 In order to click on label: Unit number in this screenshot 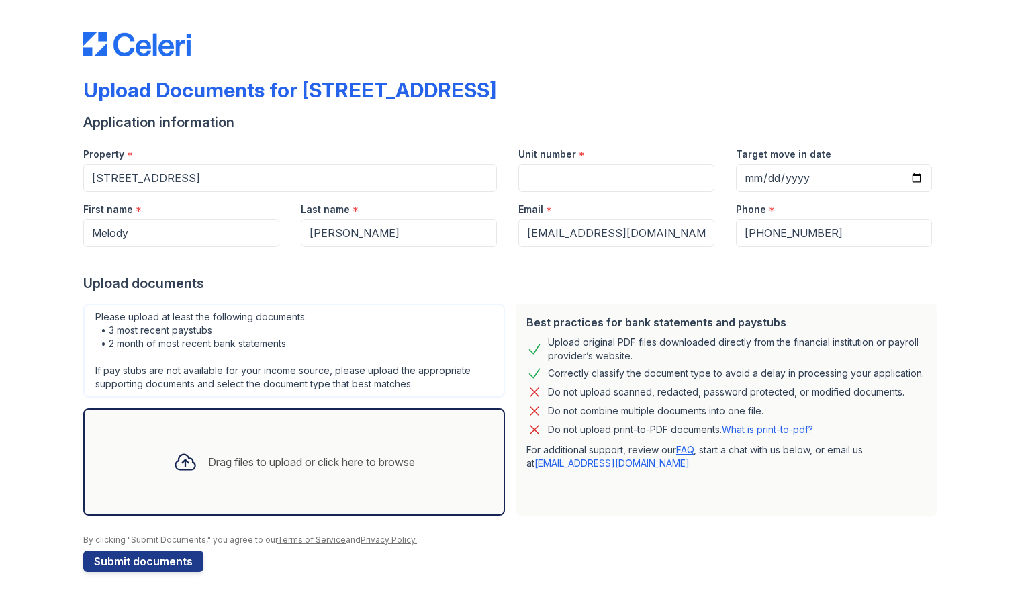, I will do `click(547, 154)`.